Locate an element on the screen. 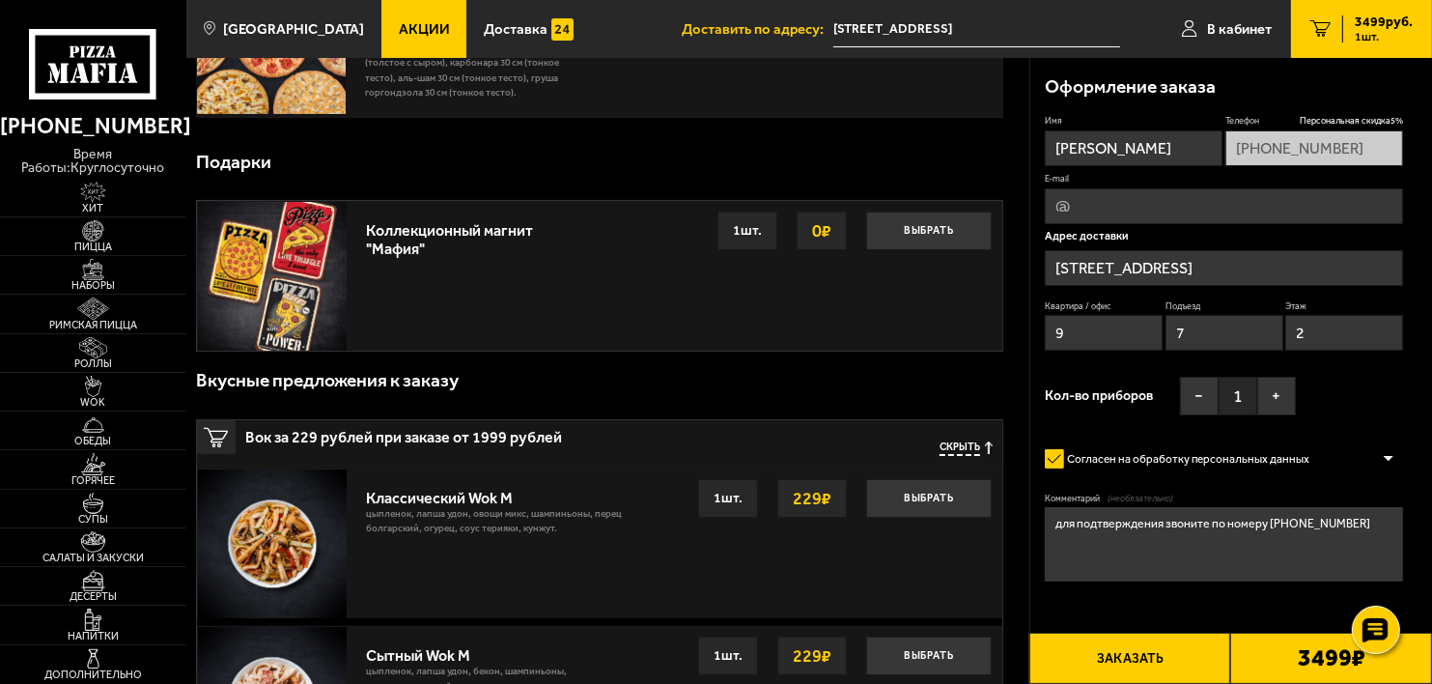 This screenshot has height=684, width=1432. label: Имя is located at coordinates (1134, 121).